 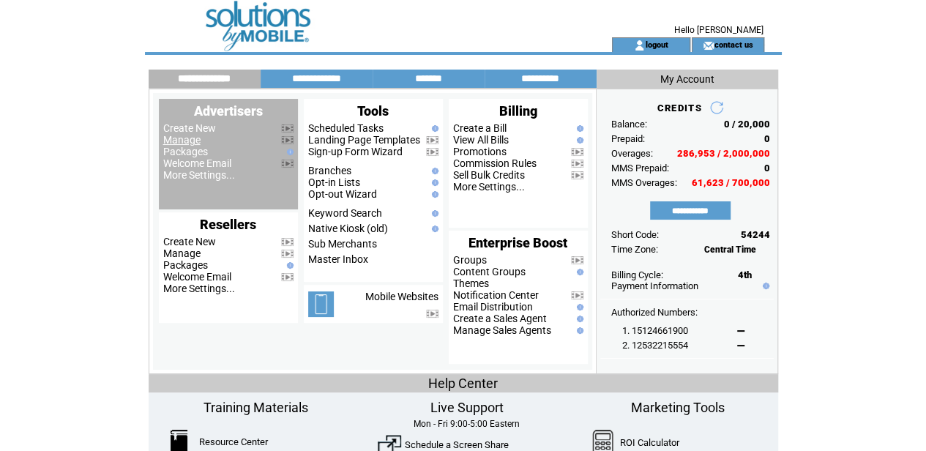 I want to click on span: Training Materials, so click(x=255, y=407).